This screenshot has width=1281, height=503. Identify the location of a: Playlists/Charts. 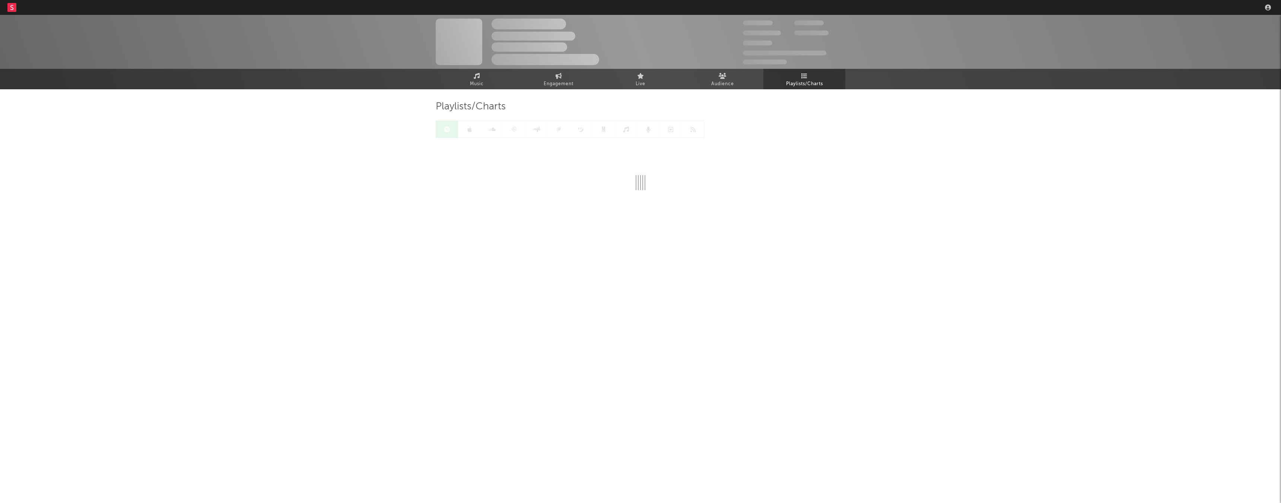
(804, 79).